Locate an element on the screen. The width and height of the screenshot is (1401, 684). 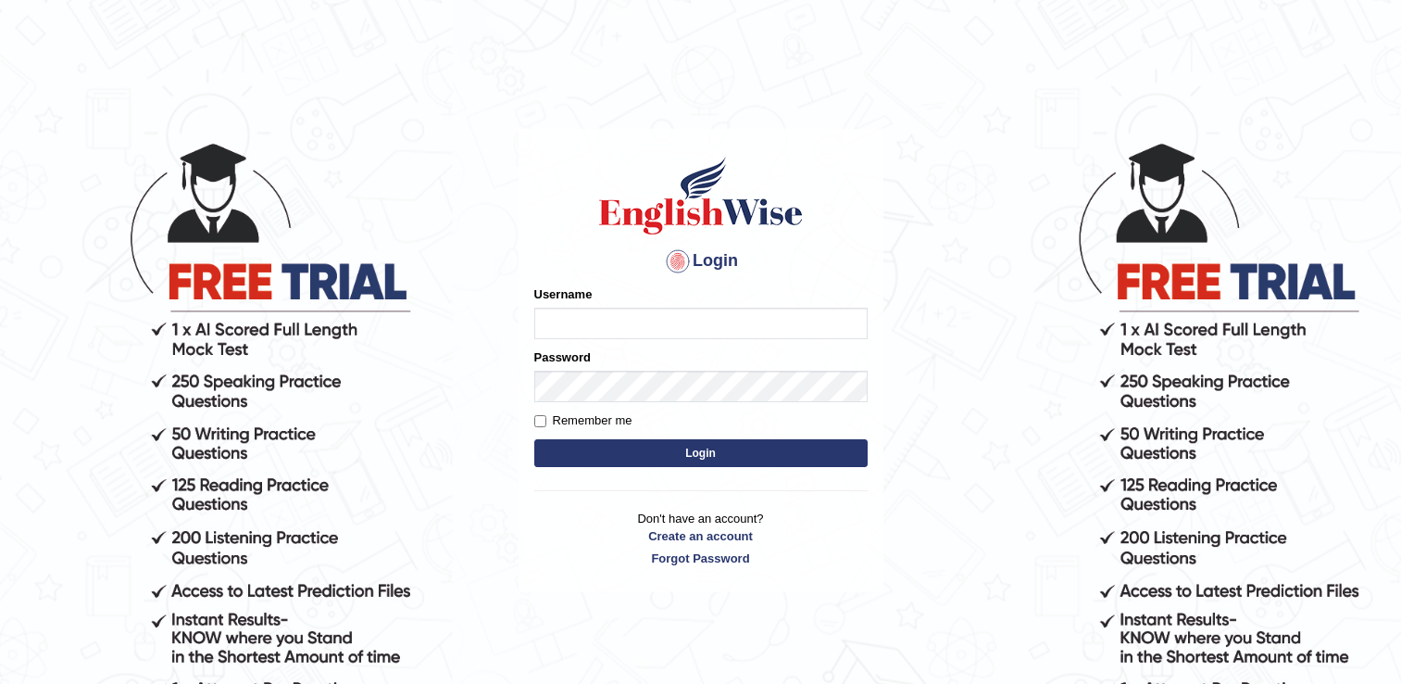
a: Forgot Password is located at coordinates (701, 558).